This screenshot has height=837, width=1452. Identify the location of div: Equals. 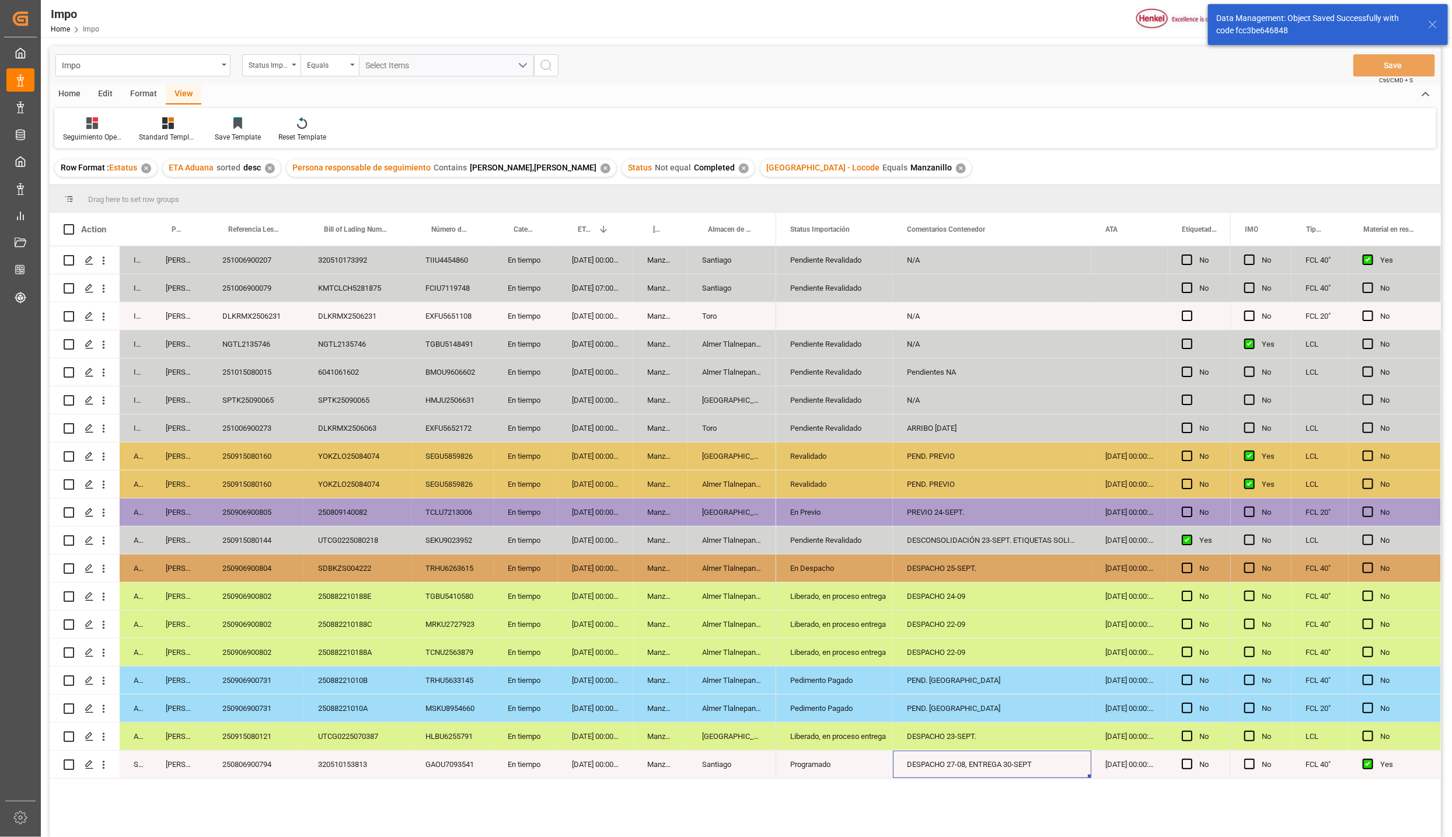
(327, 64).